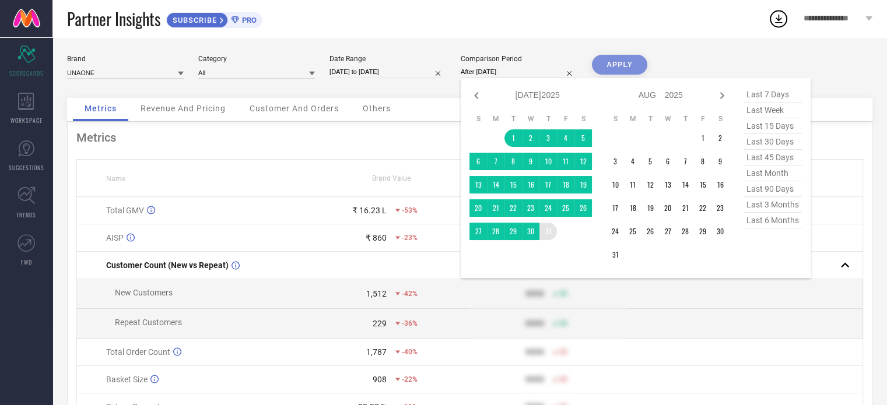 This screenshot has height=405, width=887. I want to click on td: Wed Aug 13 2025, so click(668, 185).